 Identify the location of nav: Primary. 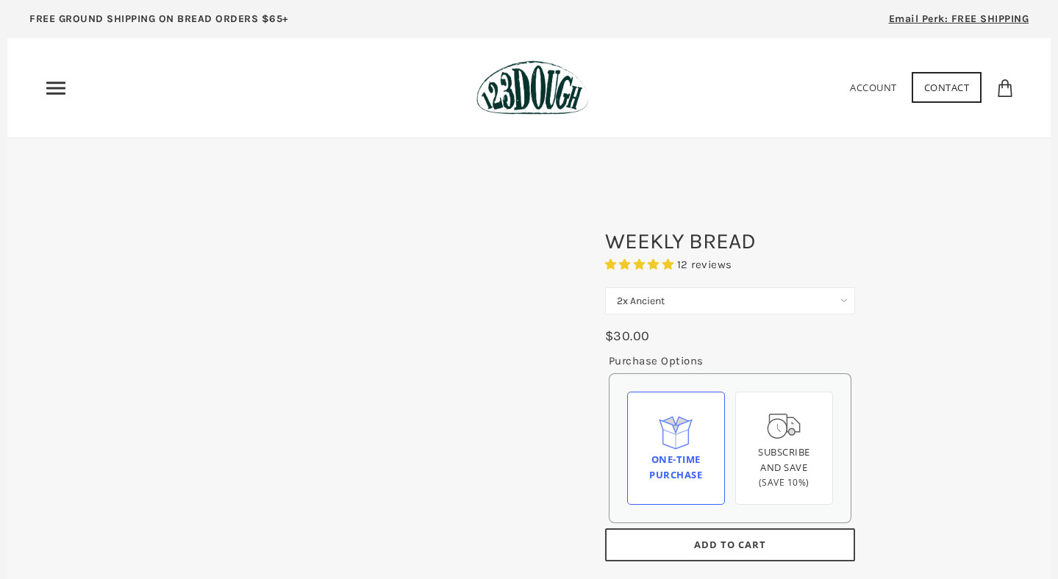
(56, 88).